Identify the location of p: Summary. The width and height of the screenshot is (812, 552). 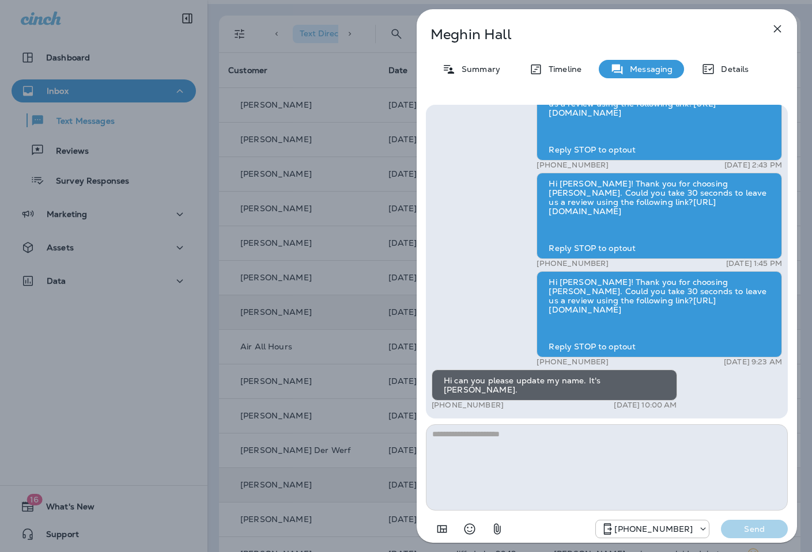
(478, 69).